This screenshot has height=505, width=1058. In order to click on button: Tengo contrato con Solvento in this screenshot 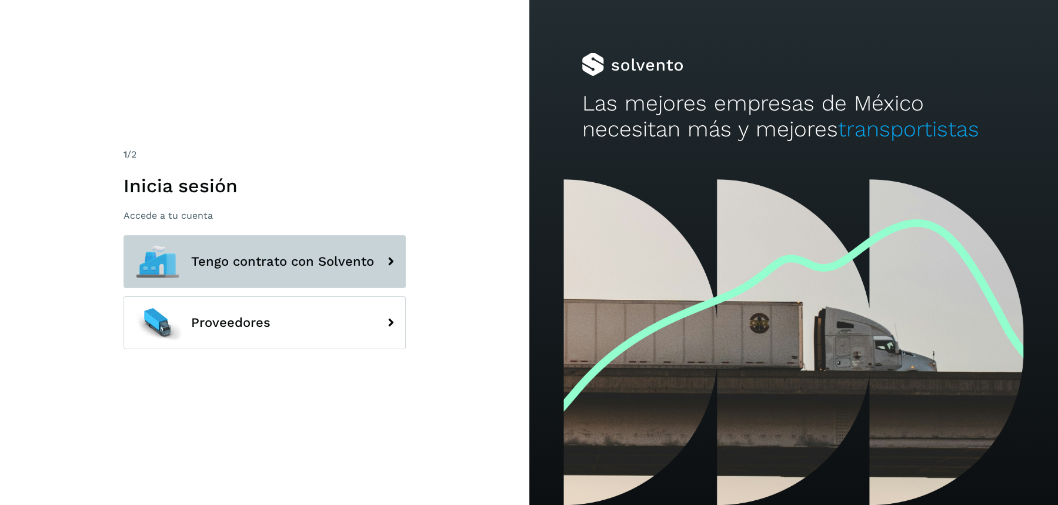, I will do `click(265, 262)`.